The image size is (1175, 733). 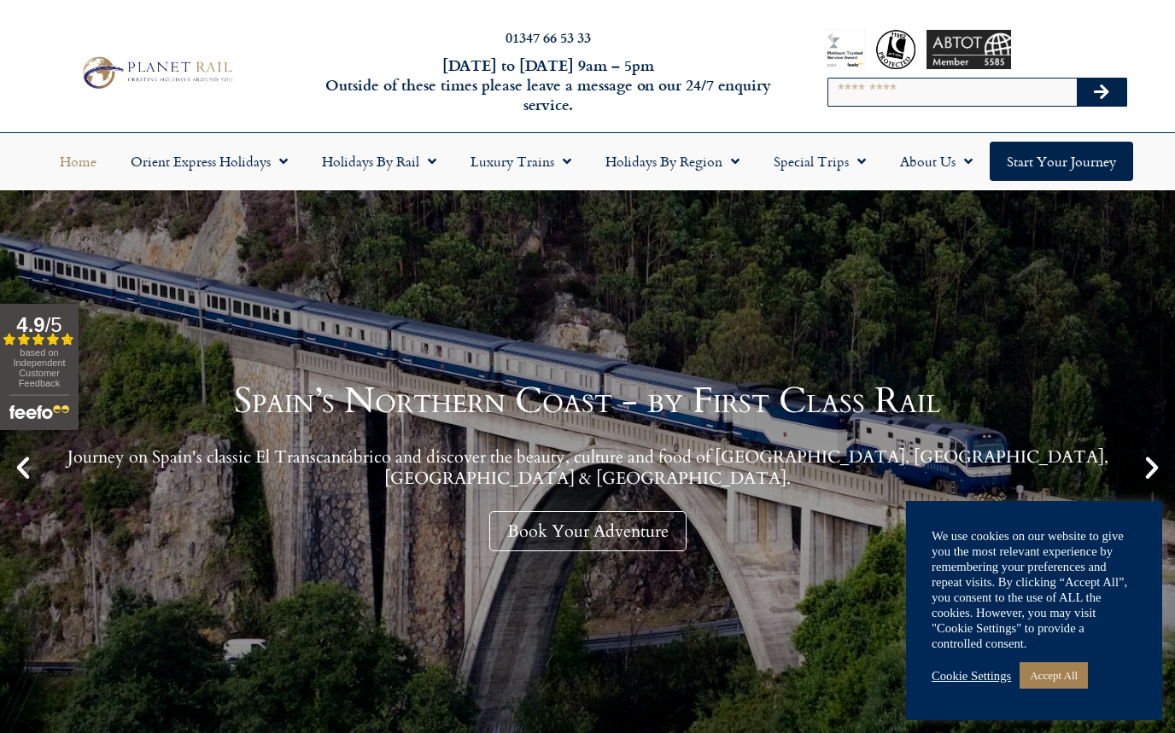 What do you see at coordinates (521, 161) in the screenshot?
I see `a: Luxury Trains` at bounding box center [521, 161].